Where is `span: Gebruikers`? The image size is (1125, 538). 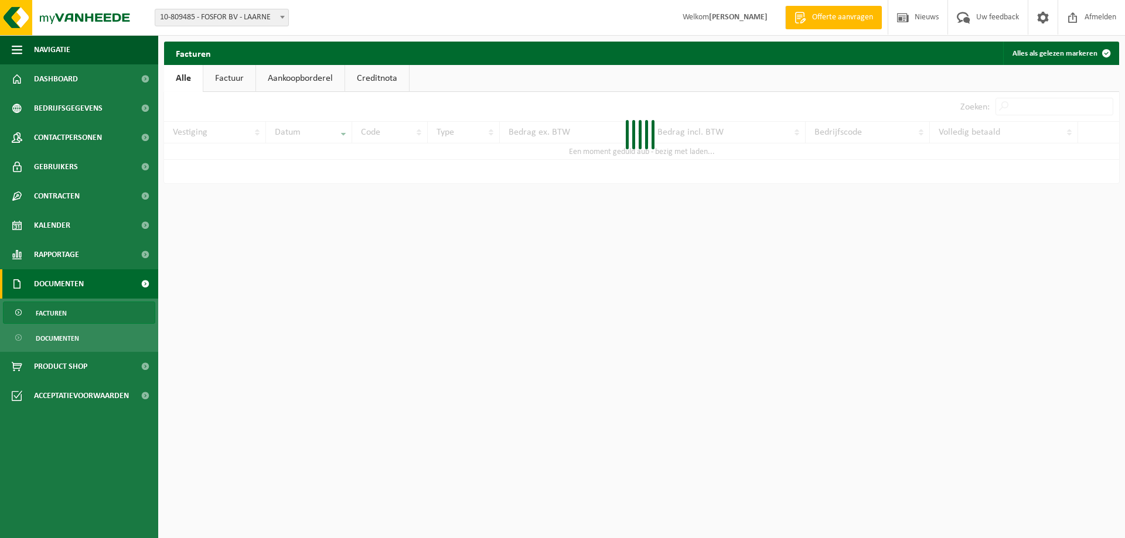 span: Gebruikers is located at coordinates (56, 167).